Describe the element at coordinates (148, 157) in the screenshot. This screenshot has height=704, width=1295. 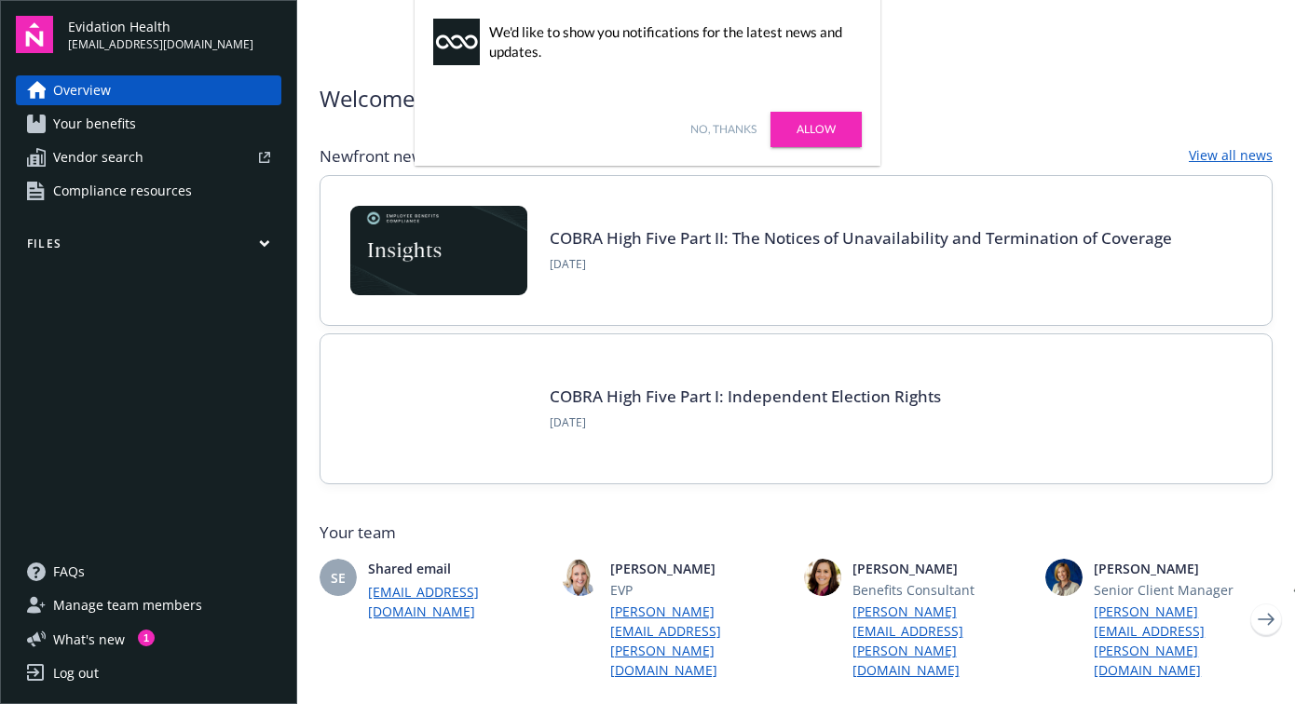
I see `a: Vendor search` at that location.